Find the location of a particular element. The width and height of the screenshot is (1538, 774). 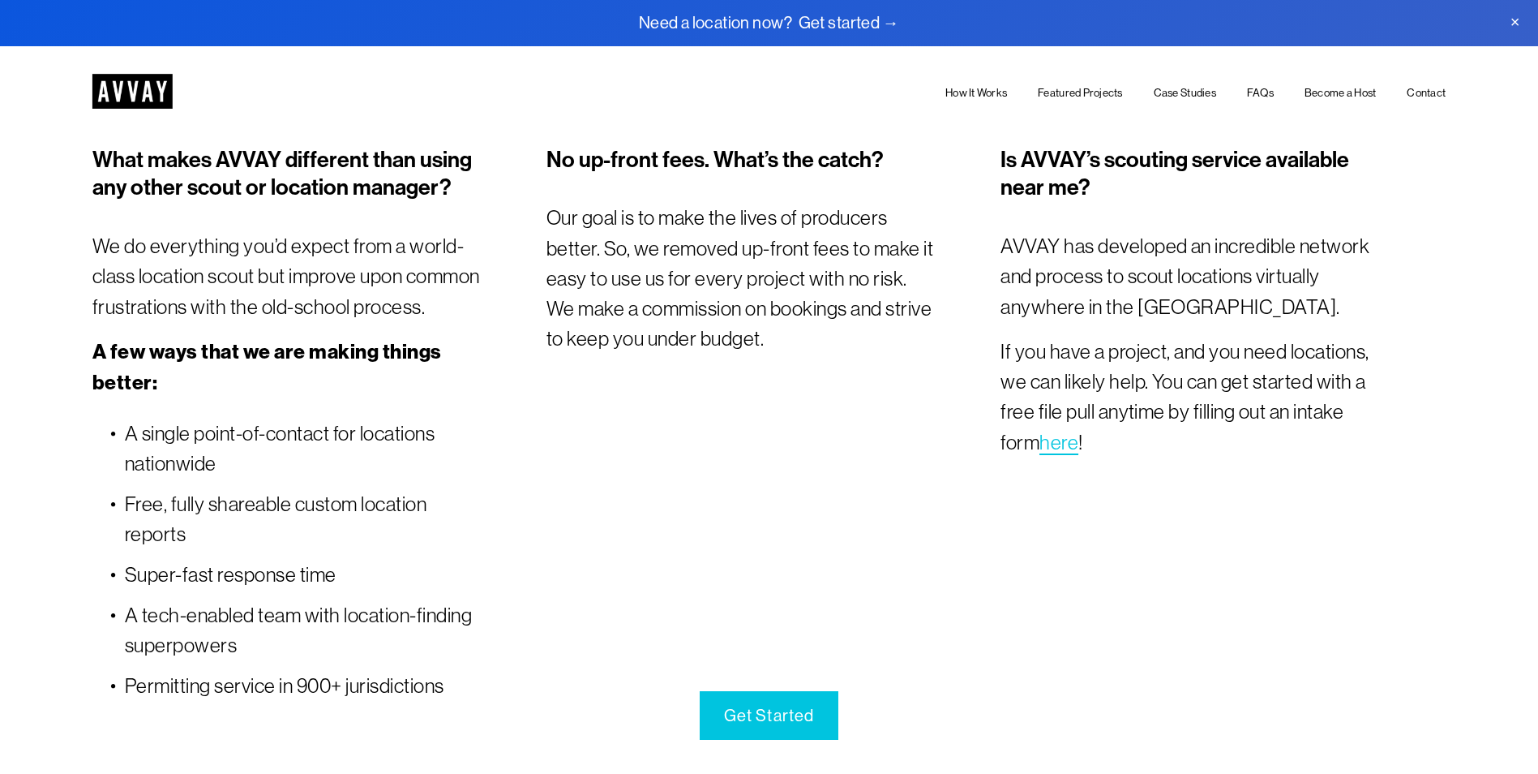

h4: Is AVVAY’s scouting service available near me? is located at coordinates (1194, 174).